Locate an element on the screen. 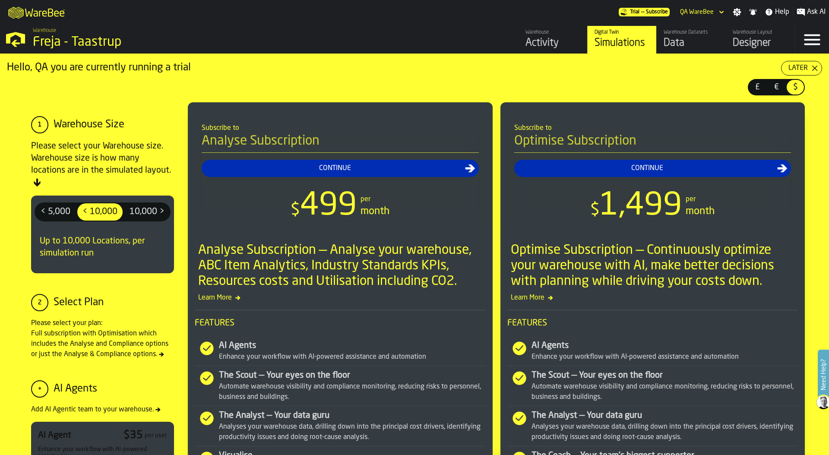  label: button-switch-multi-< 5,000 is located at coordinates (55, 212).